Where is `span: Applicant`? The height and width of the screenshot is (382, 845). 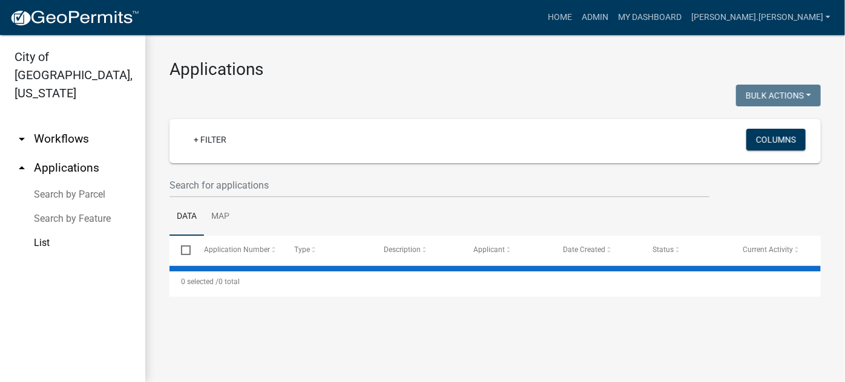 span: Applicant is located at coordinates (489, 250).